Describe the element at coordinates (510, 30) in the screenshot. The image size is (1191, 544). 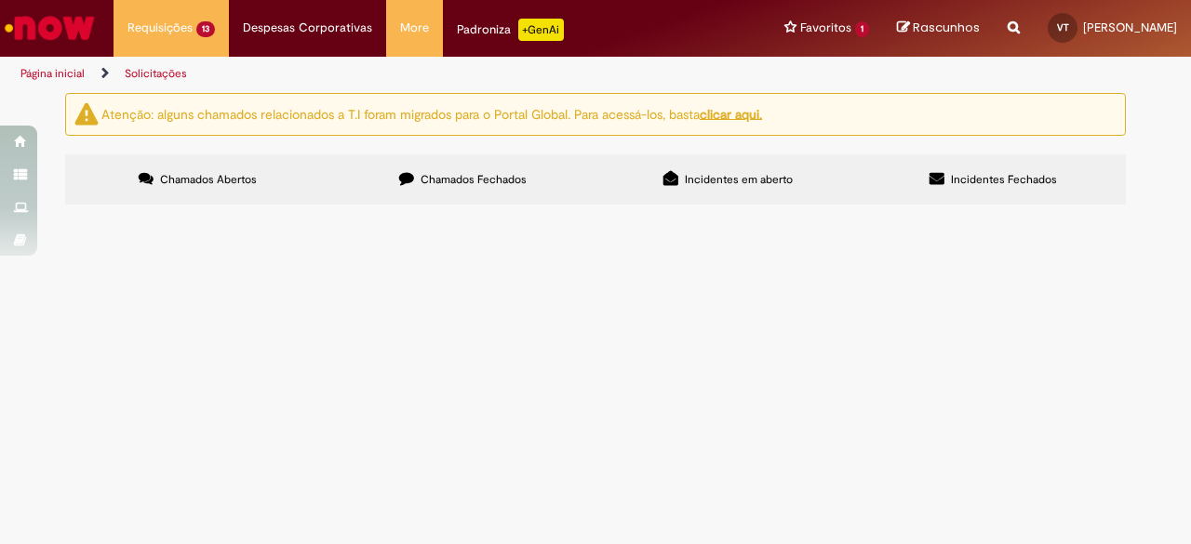
I see `div: Padroniza` at that location.